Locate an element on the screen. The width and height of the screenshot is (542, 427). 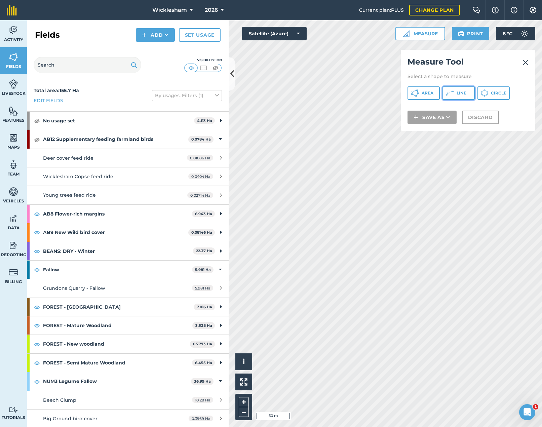
a: Change plan is located at coordinates (434, 10).